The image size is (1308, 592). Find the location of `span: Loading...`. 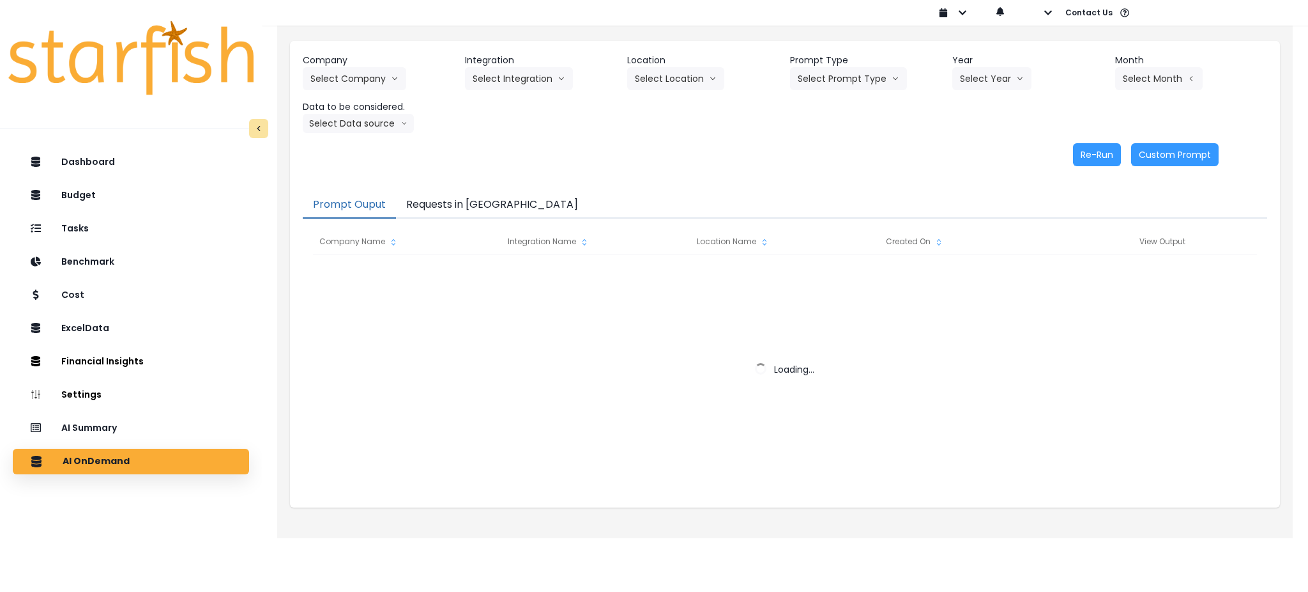

span: Loading... is located at coordinates (794, 369).